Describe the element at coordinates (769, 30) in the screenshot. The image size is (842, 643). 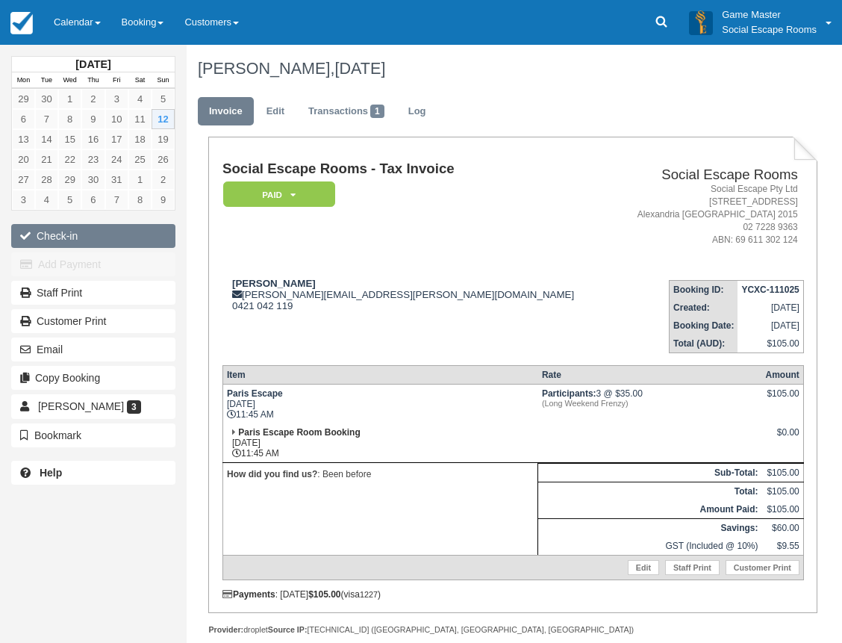
I see `p: Social Escape Rooms` at that location.